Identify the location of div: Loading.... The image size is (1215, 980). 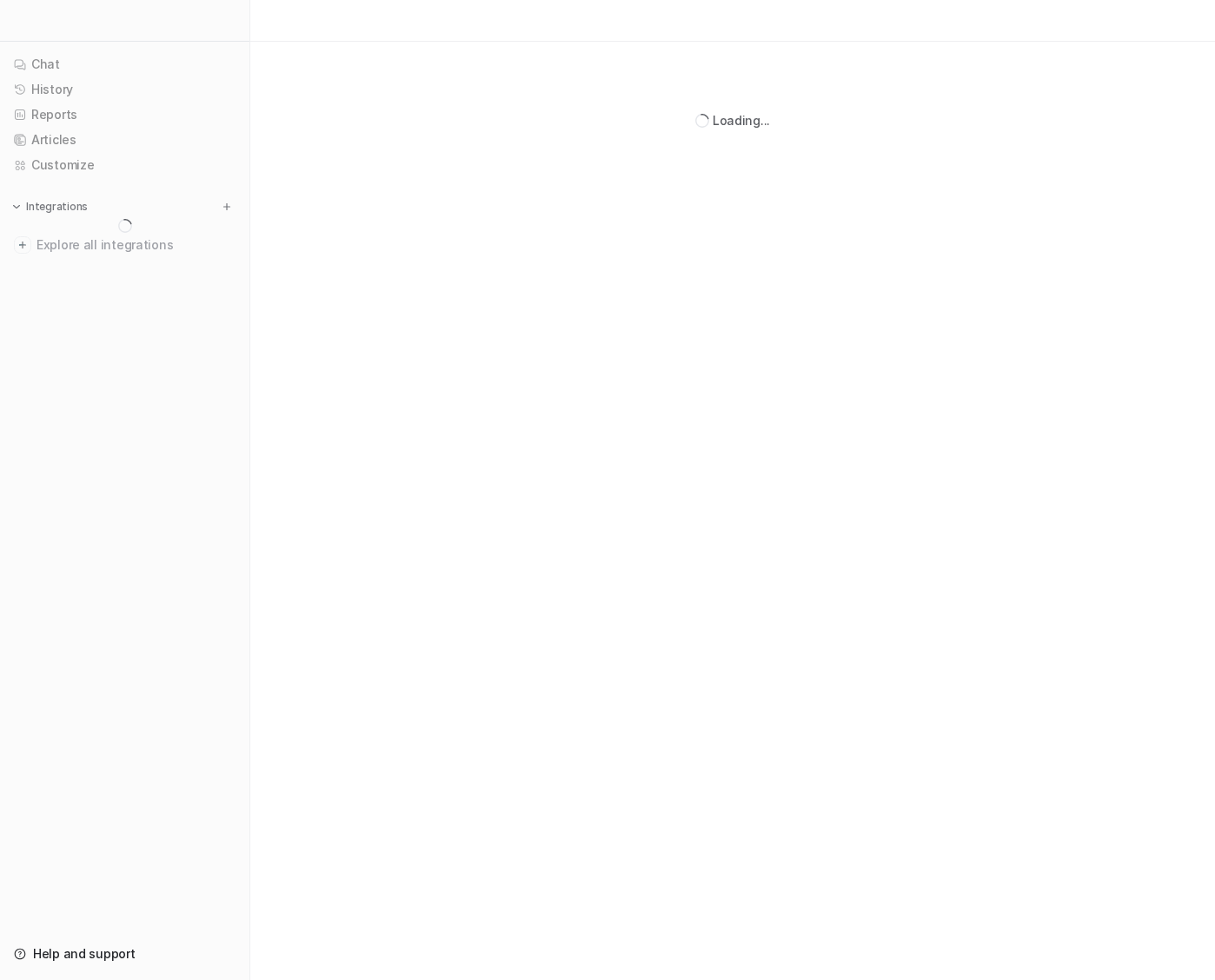
(741, 120).